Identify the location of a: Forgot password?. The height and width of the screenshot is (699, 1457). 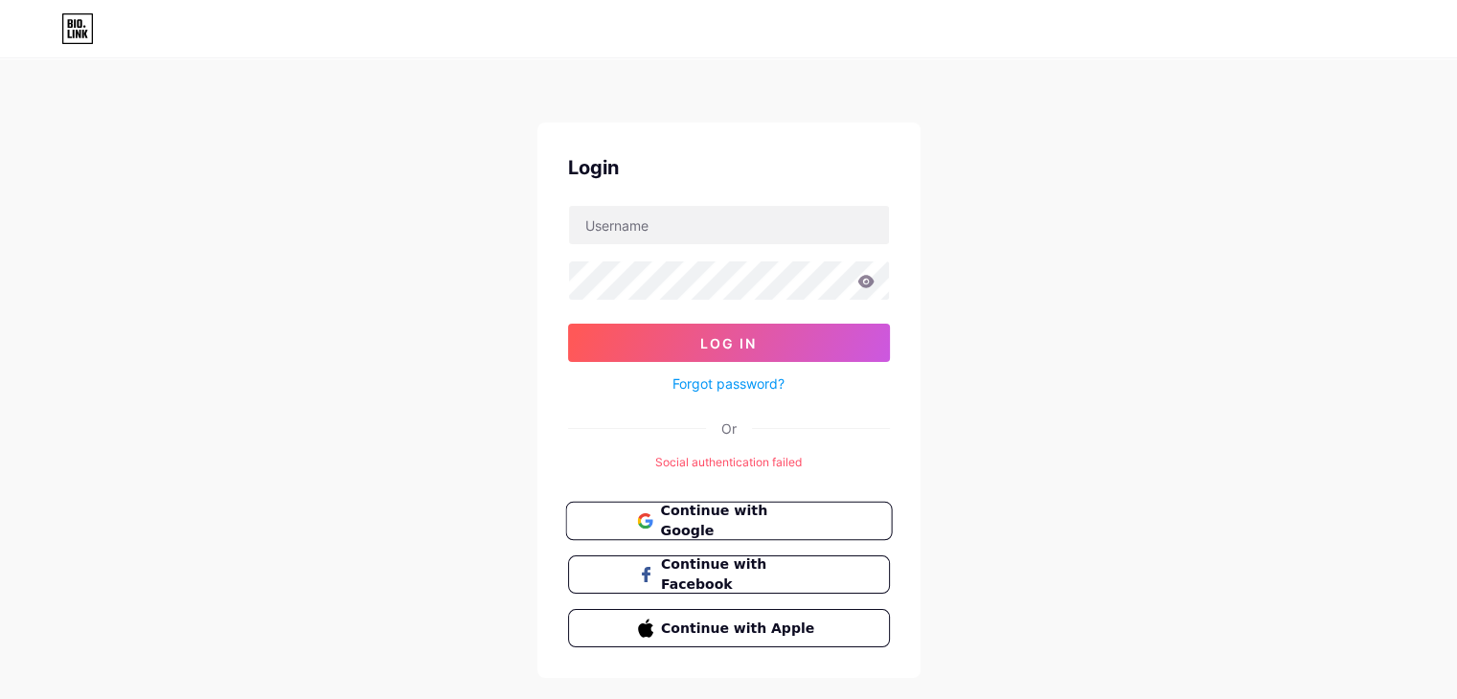
(728, 383).